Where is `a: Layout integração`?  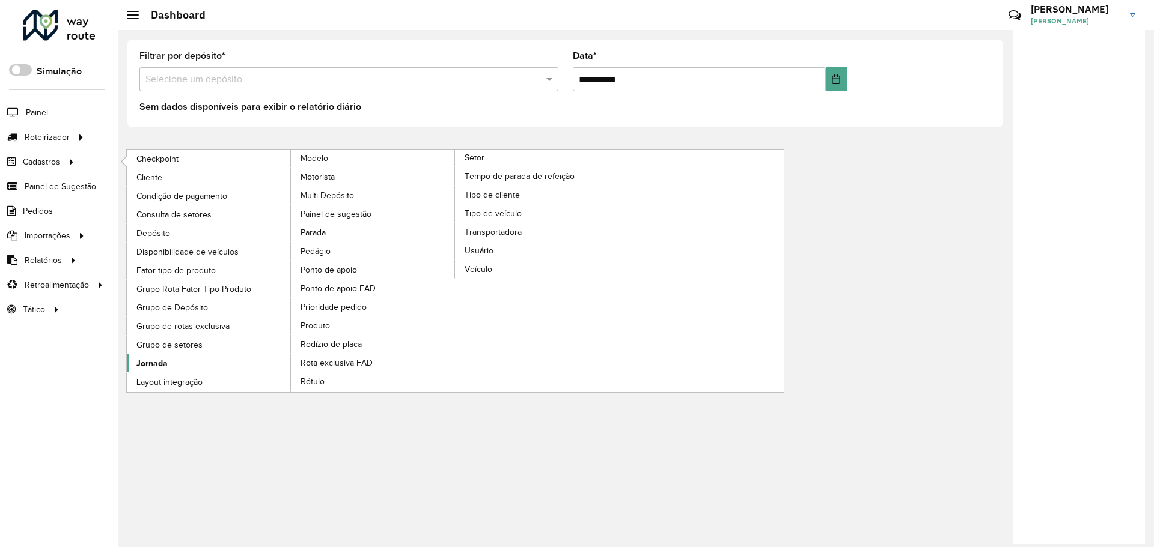 a: Layout integração is located at coordinates (209, 382).